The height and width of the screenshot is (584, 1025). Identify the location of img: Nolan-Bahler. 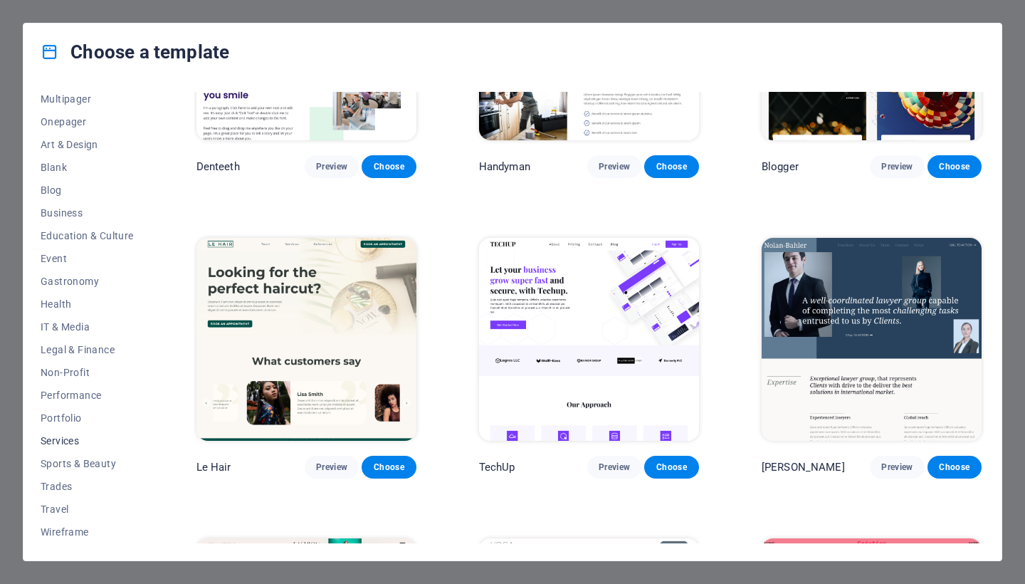
(871, 339).